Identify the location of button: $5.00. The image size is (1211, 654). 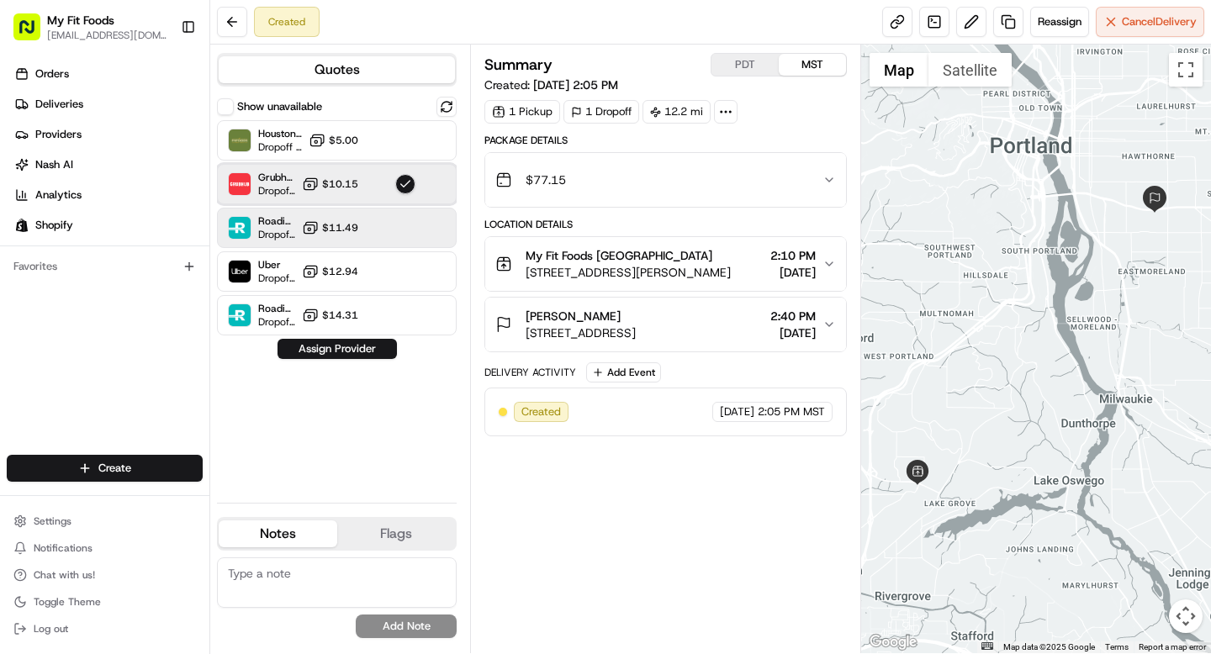
(333, 140).